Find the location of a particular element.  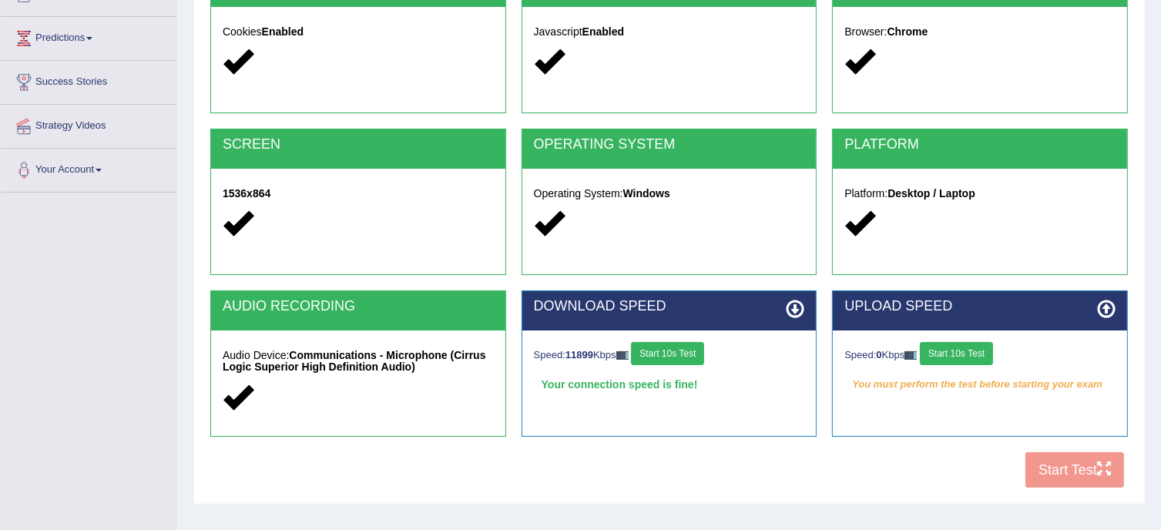

strong: Windows is located at coordinates (646, 193).